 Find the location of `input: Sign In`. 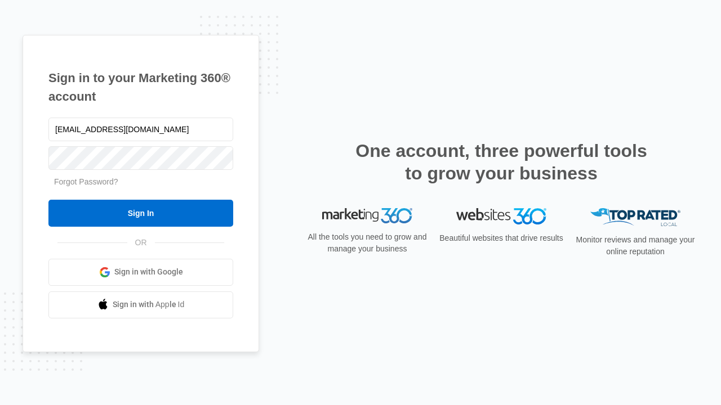

input: Sign In is located at coordinates (141, 213).